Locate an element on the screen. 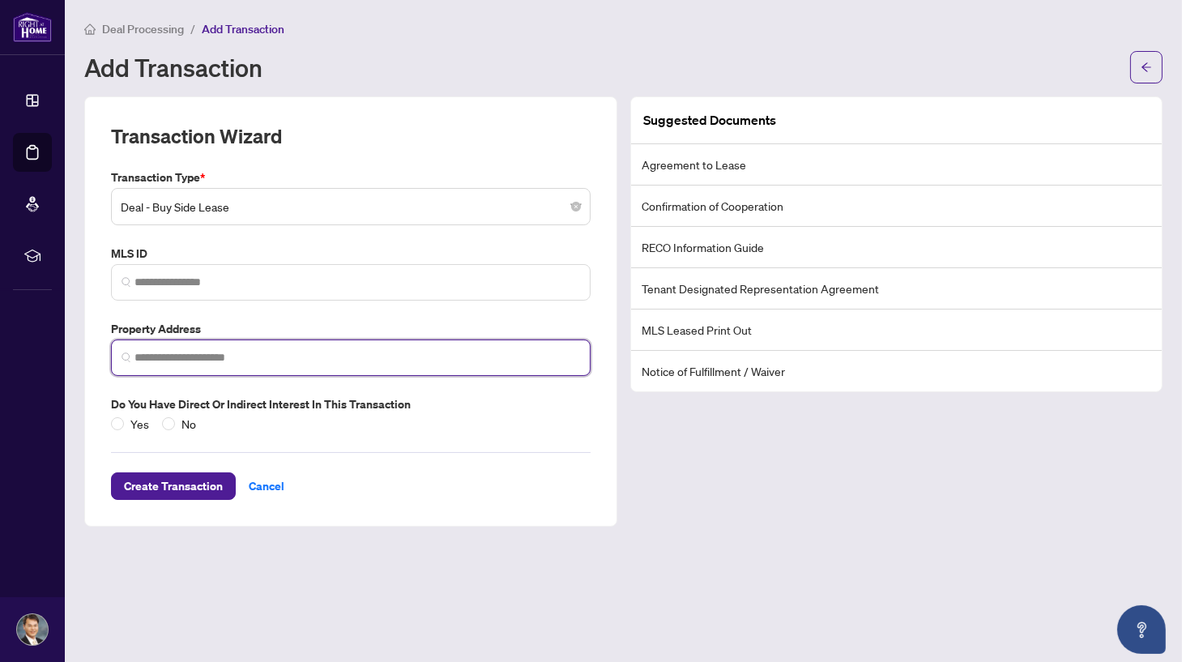  li: RECO Information Guide is located at coordinates (897, 247).